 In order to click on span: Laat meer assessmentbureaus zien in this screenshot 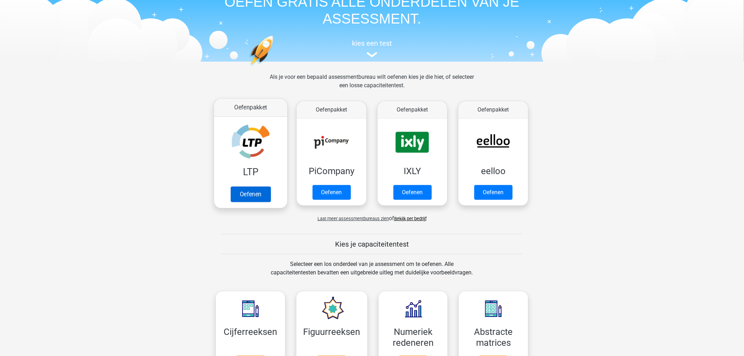, I will do `click(353, 218)`.